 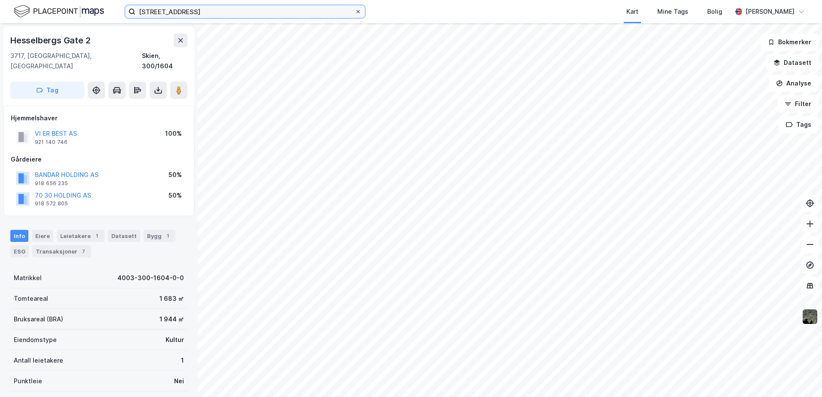 What do you see at coordinates (124, 236) in the screenshot?
I see `div: Datasett` at bounding box center [124, 236].